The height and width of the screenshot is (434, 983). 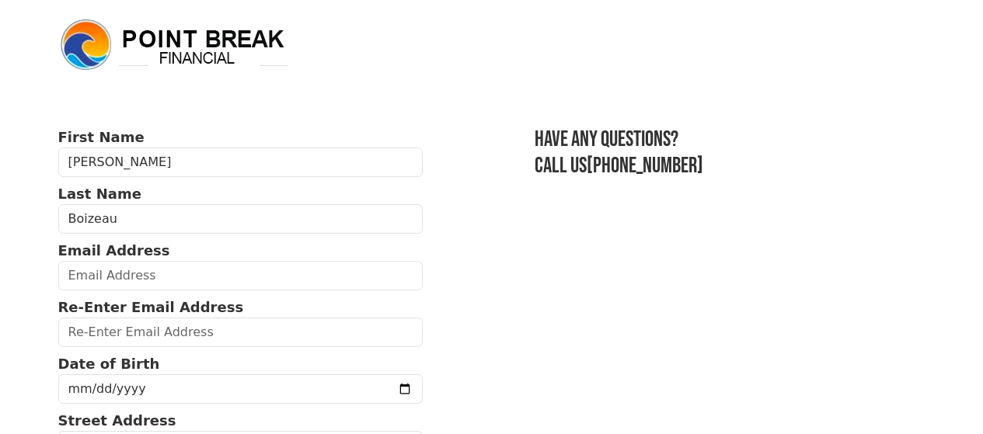 I want to click on strong: Street Address, so click(x=117, y=420).